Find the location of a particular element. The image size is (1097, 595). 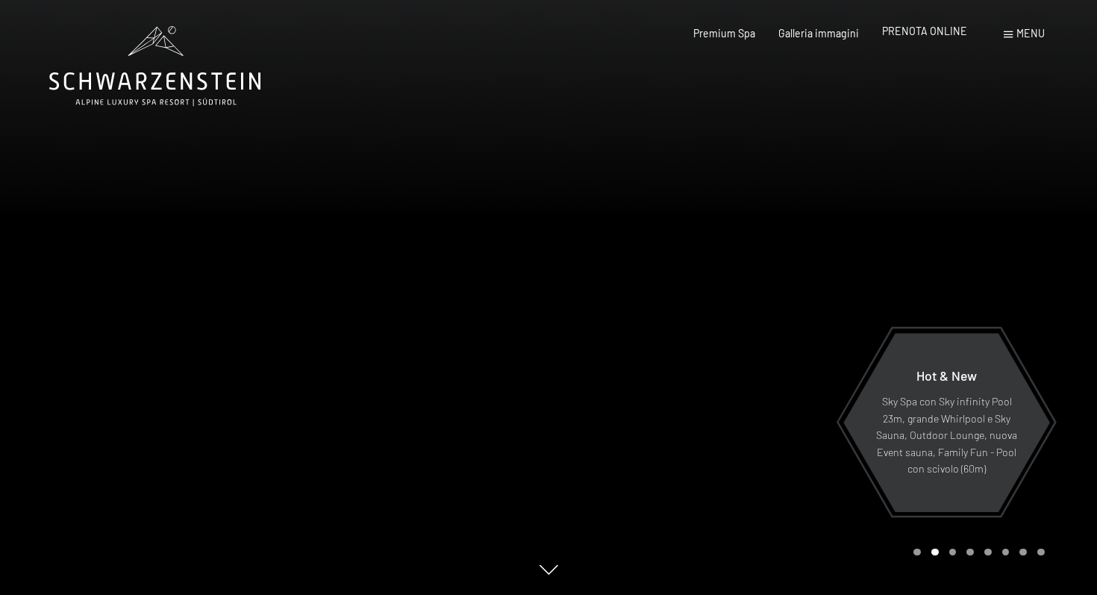

div: Carousel Pagination is located at coordinates (977, 552).